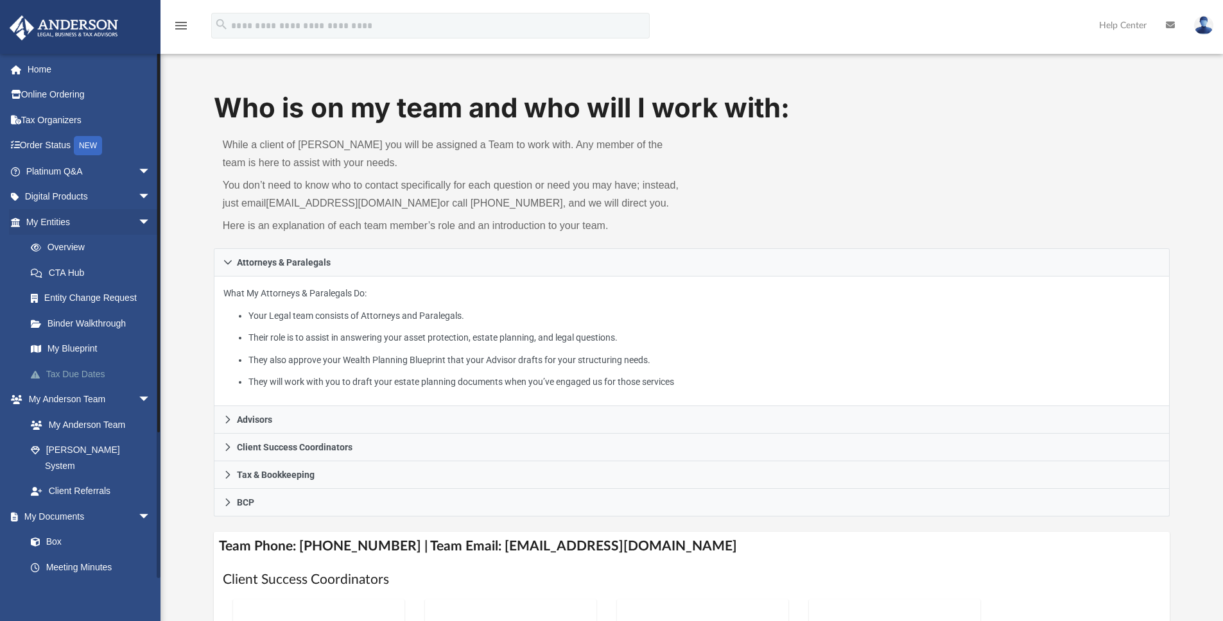  What do you see at coordinates (94, 374) in the screenshot?
I see `a: Tax Due Dates` at bounding box center [94, 374].